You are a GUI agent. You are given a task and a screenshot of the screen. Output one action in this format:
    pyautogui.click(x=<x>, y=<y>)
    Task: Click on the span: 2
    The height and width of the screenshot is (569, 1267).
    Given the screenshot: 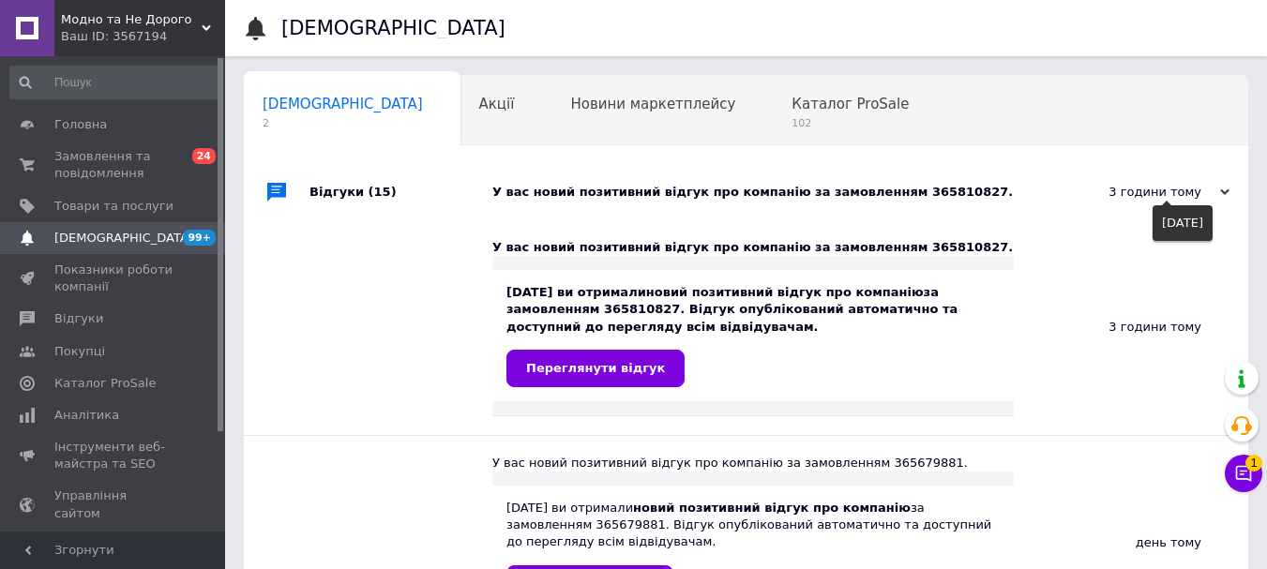 What is the action you would take?
    pyautogui.click(x=342, y=123)
    